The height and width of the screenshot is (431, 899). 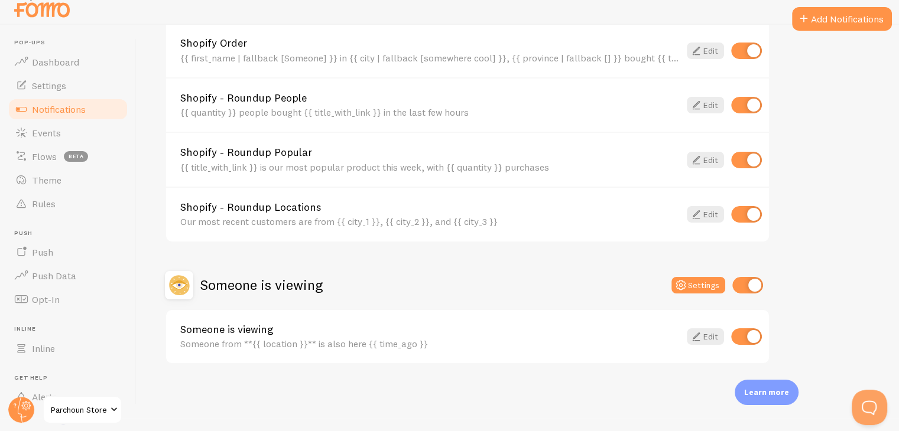 What do you see at coordinates (430, 58) in the screenshot?
I see `div: {{ first_name | fallback [Someone] }} in {{ city | fallback [somewhere cool] }}, {{ province | fa...` at bounding box center [430, 58].